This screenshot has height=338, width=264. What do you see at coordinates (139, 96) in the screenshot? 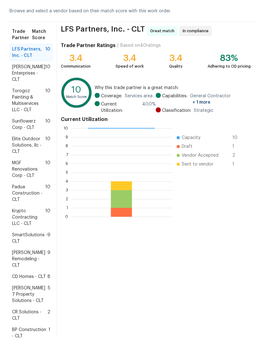
I see `span: Services area` at bounding box center [139, 96].